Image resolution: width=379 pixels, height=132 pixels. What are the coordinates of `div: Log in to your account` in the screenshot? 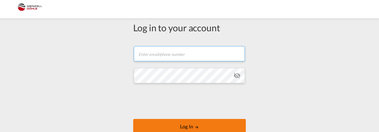 It's located at (190, 28).